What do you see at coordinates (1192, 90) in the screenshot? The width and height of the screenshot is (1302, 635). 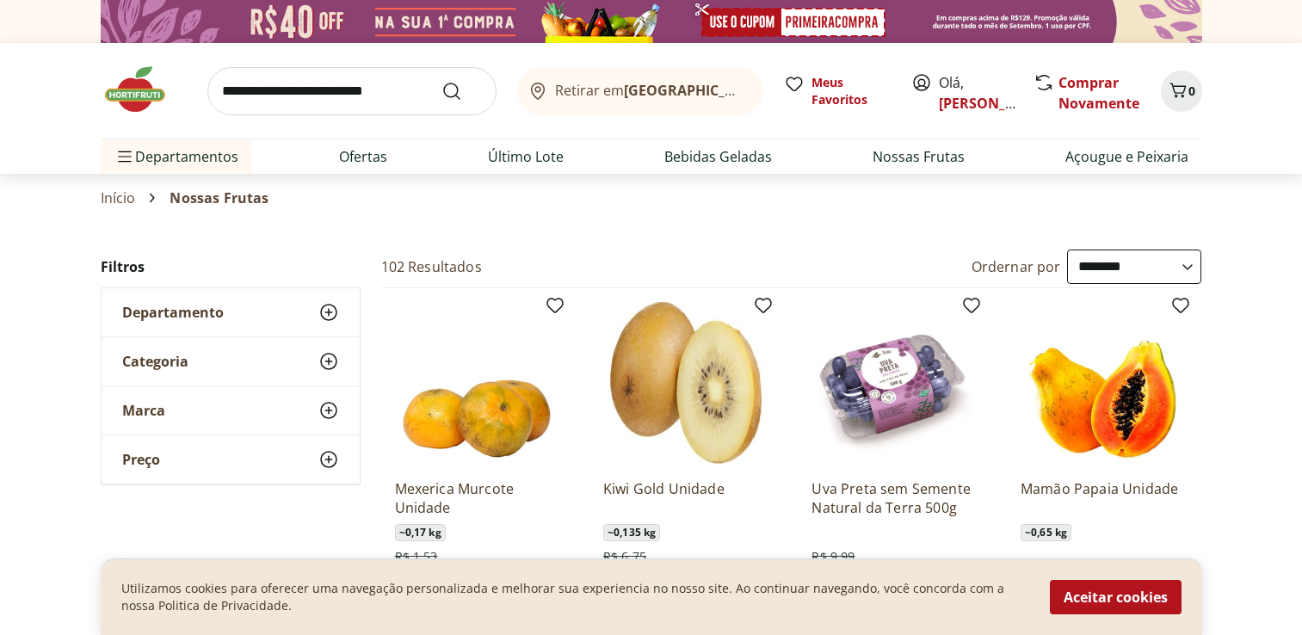 I see `span: 0` at bounding box center [1192, 90].